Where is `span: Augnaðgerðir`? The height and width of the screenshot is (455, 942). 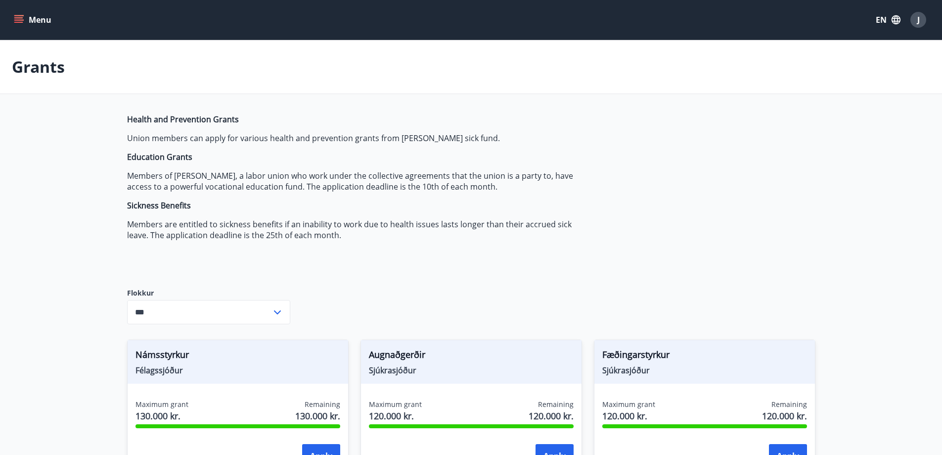 span: Augnaðgerðir is located at coordinates (471, 356).